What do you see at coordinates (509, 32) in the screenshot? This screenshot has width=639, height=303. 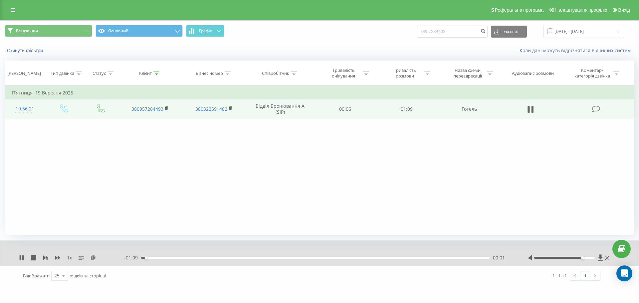 I see `button: Експорт` at bounding box center [509, 32].